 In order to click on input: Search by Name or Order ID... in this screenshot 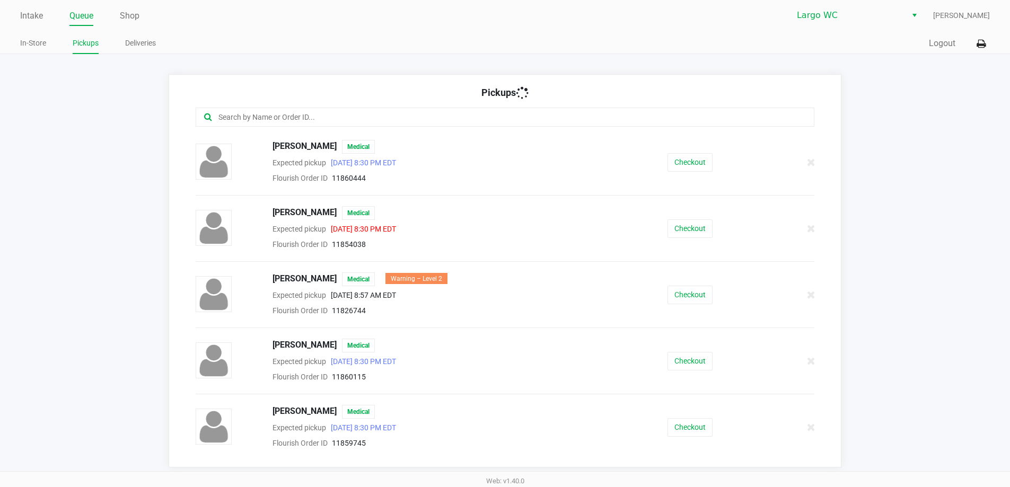, I will do `click(488, 117)`.